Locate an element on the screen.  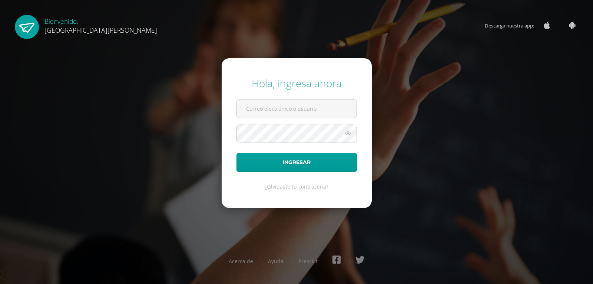
a: ¿Olvidaste tu contraseña? is located at coordinates (297, 186).